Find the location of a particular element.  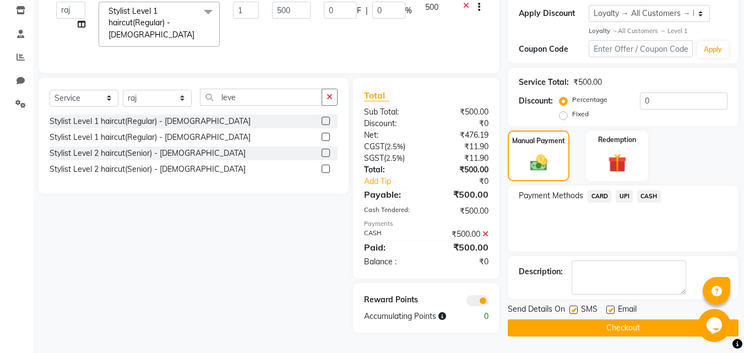

div: Balance : is located at coordinates (391, 262).